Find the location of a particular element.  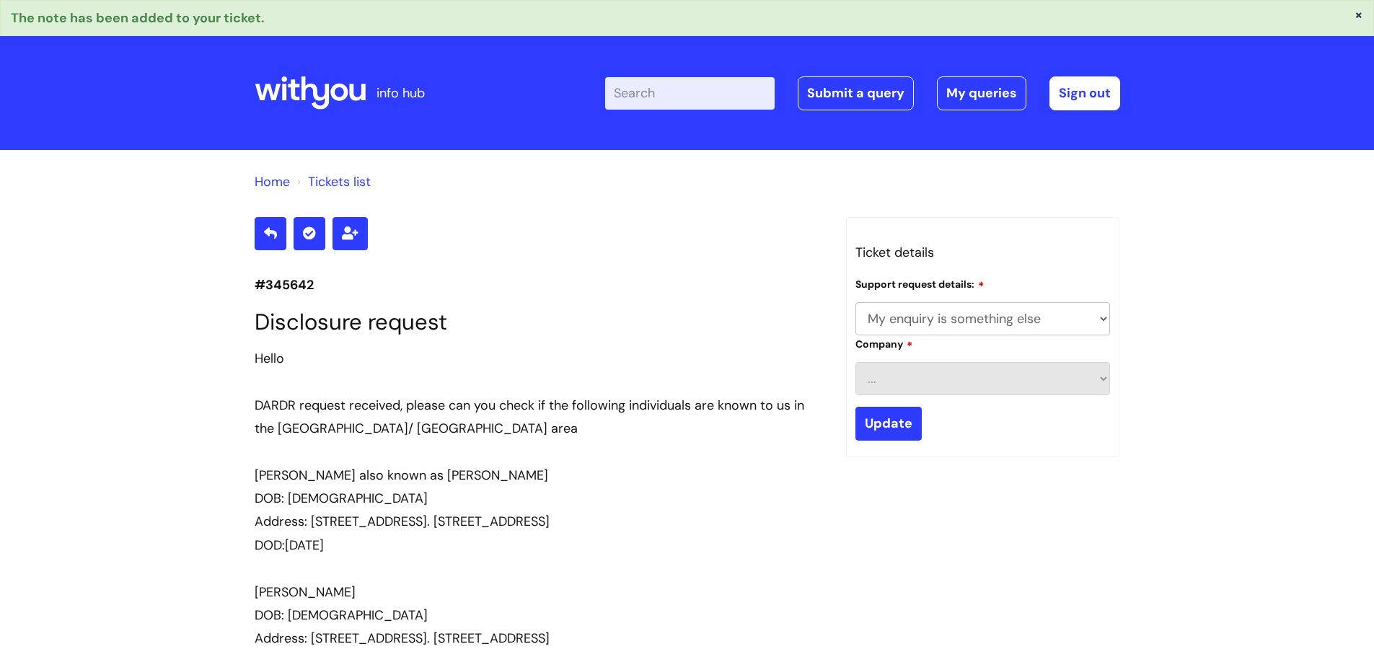

div: DARDR request received, p is located at coordinates (540, 417).